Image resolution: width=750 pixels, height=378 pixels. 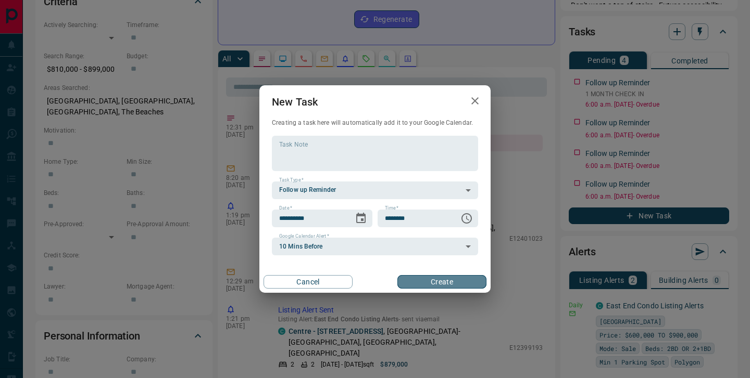 What do you see at coordinates (295, 102) in the screenshot?
I see `h2: New Task` at bounding box center [295, 102].